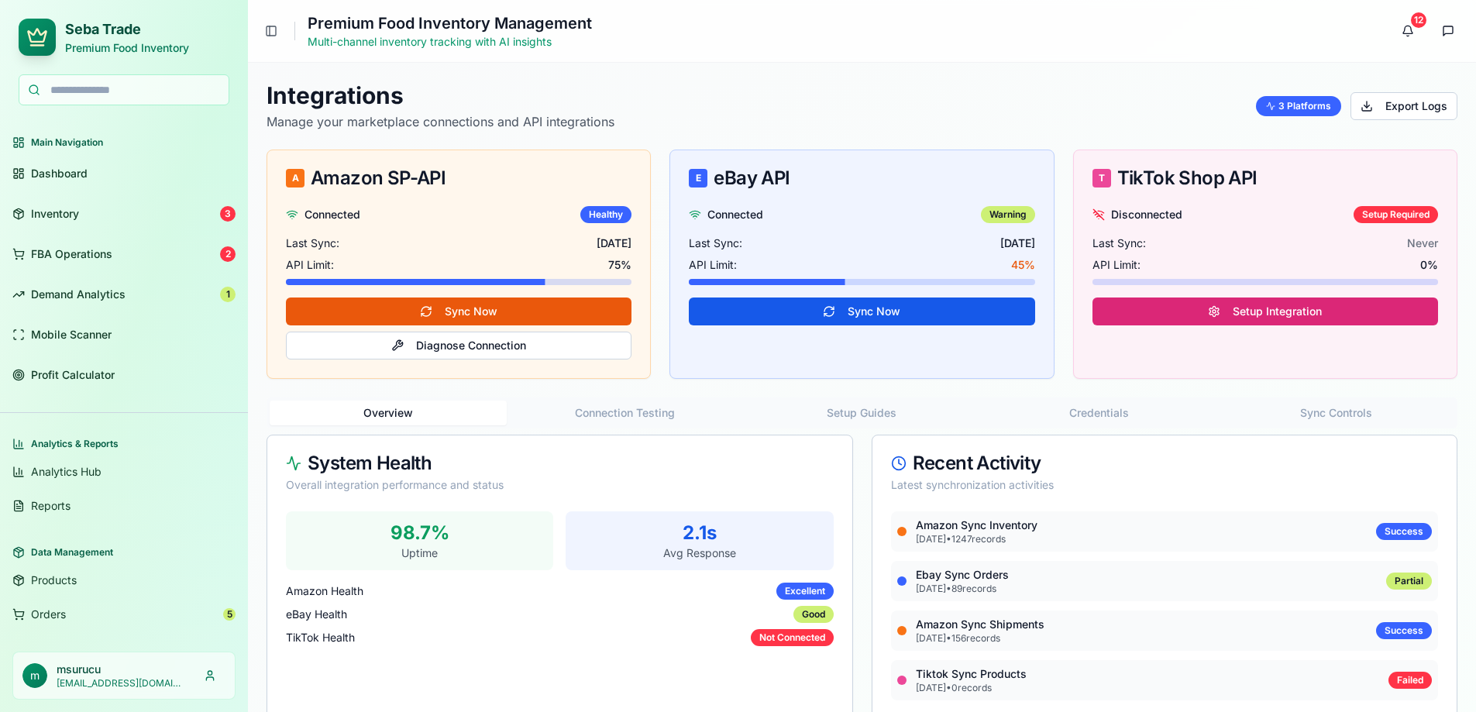 The width and height of the screenshot is (1476, 712). What do you see at coordinates (1423, 243) in the screenshot?
I see `span: Never` at bounding box center [1423, 243].